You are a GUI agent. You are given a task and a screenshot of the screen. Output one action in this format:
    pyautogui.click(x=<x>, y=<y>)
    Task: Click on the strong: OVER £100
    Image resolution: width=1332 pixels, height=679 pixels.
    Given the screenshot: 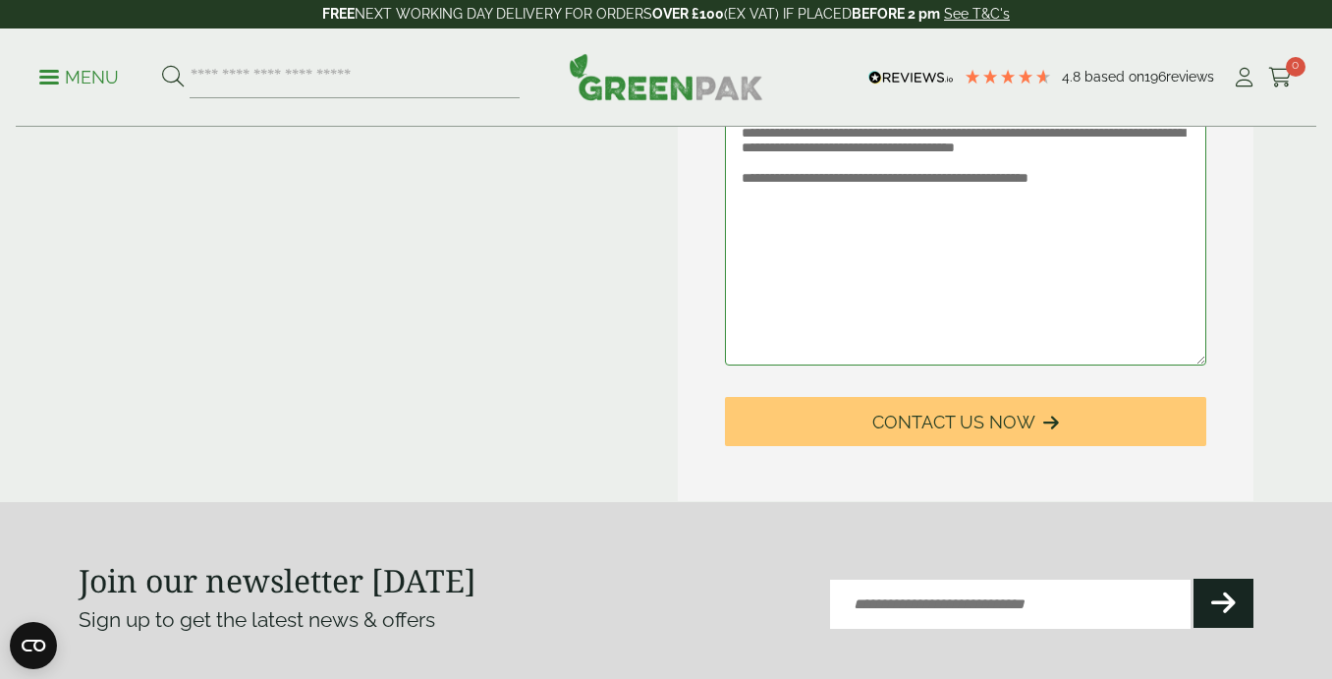 What is the action you would take?
    pyautogui.click(x=688, y=14)
    